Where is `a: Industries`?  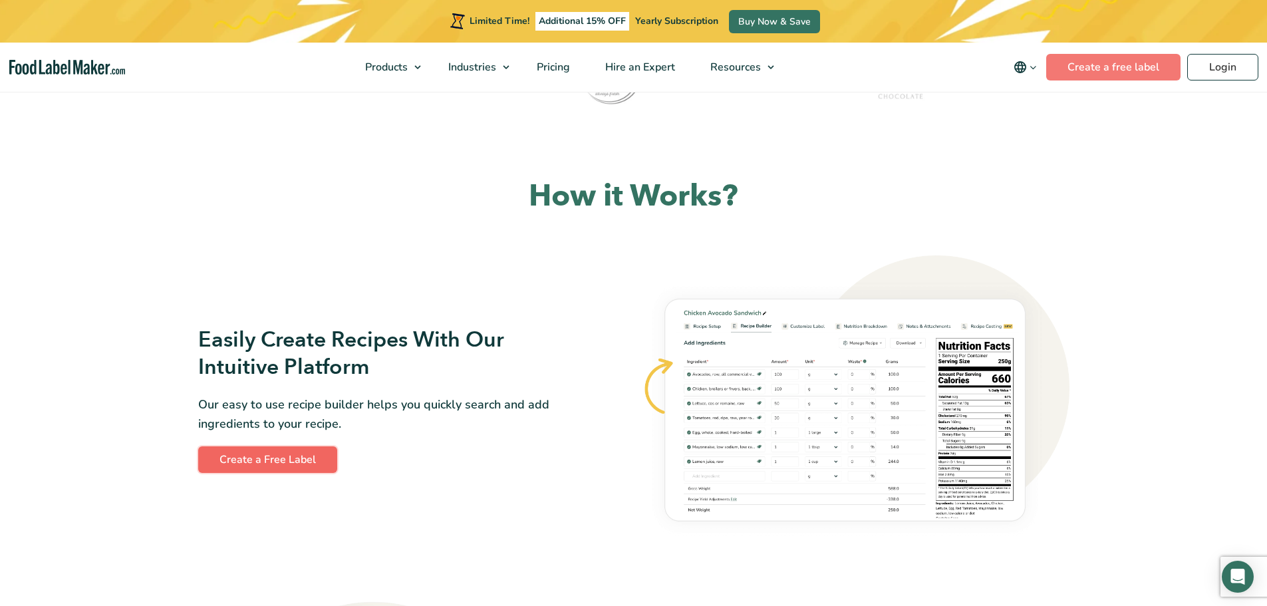 a: Industries is located at coordinates (473, 67).